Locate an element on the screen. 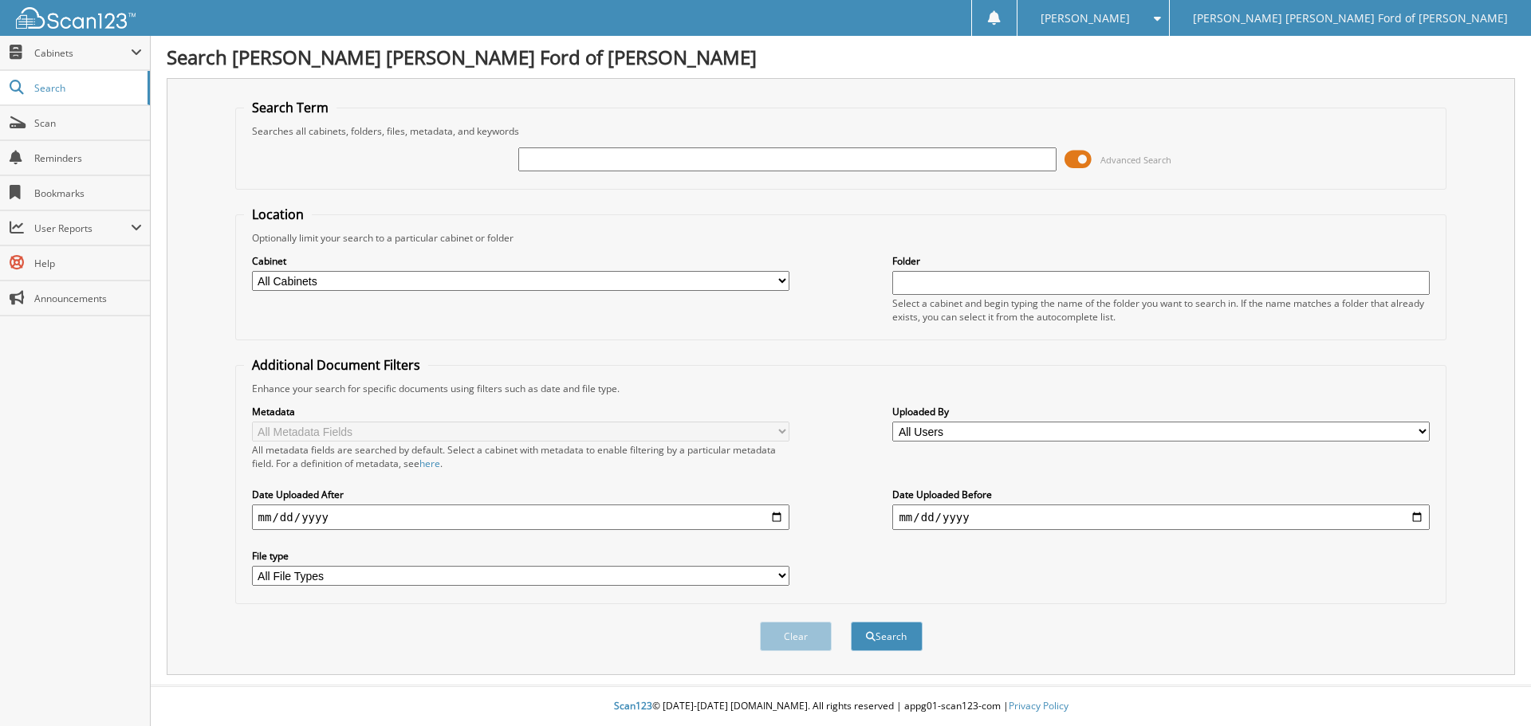 This screenshot has width=1531, height=726. label: Uploaded By is located at coordinates (1161, 411).